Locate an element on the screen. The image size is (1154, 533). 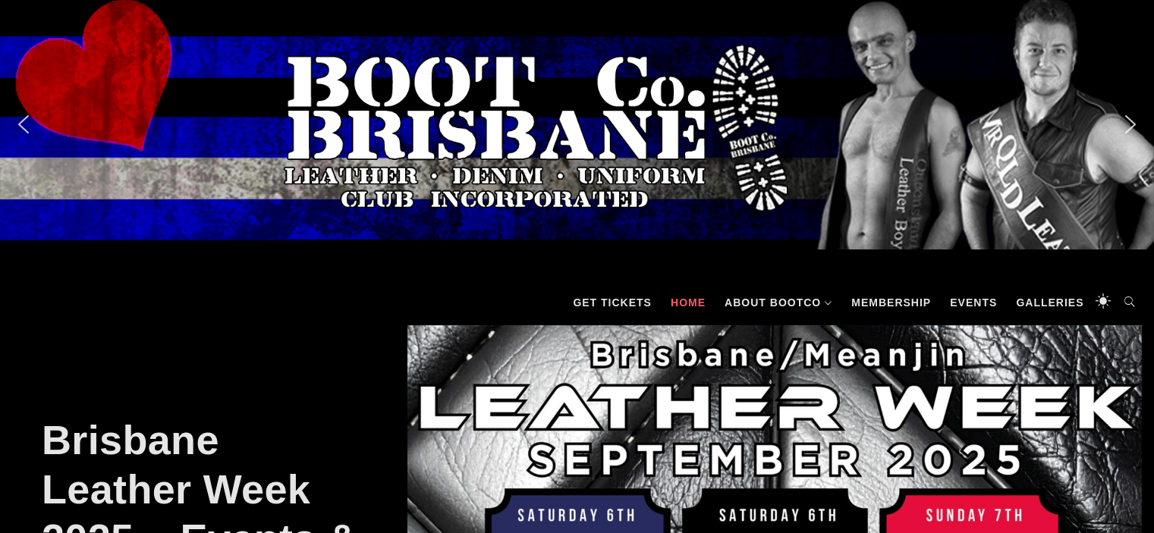
a: Events is located at coordinates (974, 303).